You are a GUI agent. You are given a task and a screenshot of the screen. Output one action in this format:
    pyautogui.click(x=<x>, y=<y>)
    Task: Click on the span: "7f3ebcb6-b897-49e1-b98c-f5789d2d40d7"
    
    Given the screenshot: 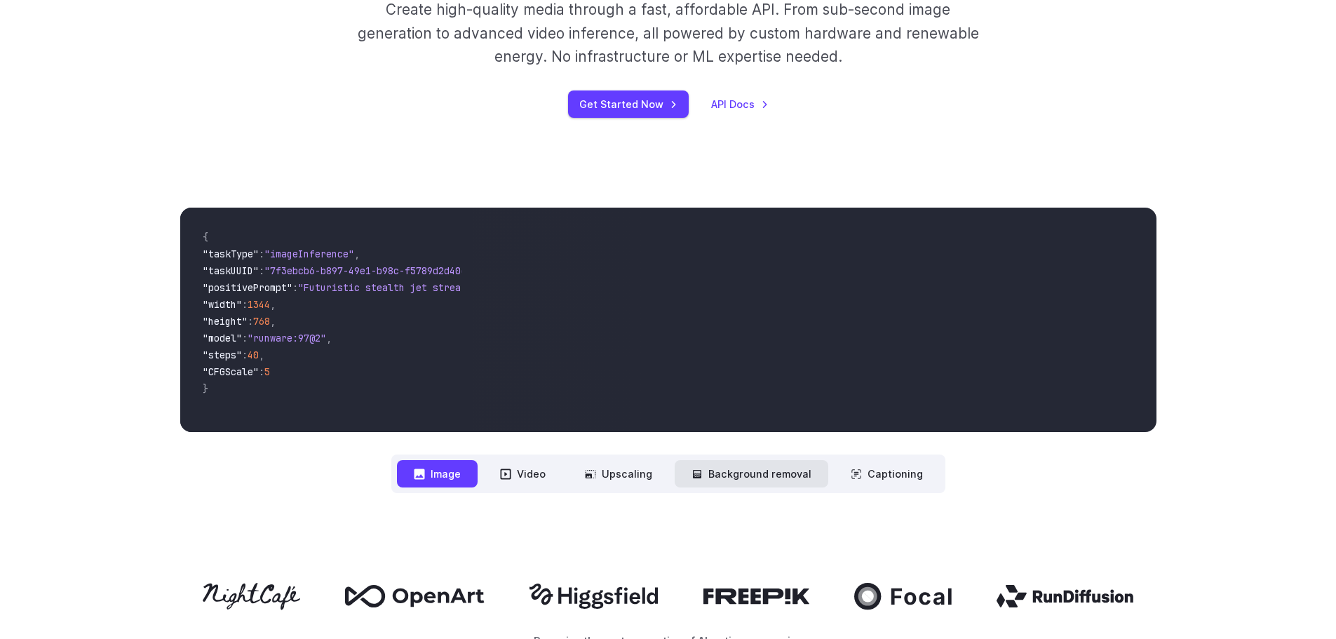 What is the action you would take?
    pyautogui.click(x=371, y=271)
    